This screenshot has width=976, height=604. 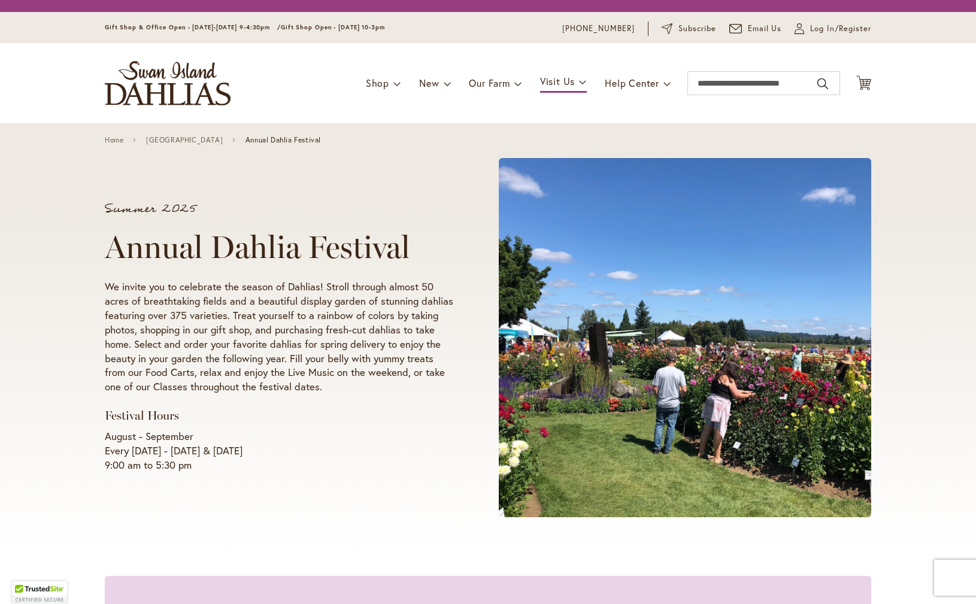 I want to click on span: Help Center, so click(x=632, y=83).